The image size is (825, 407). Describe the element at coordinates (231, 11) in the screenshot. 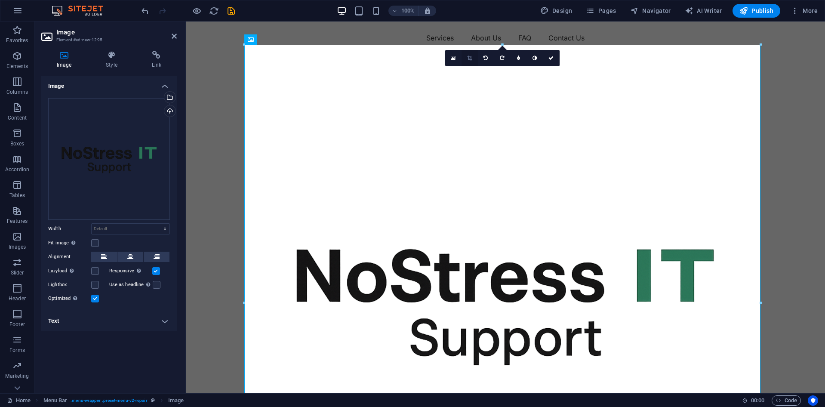

I see `button: save` at that location.